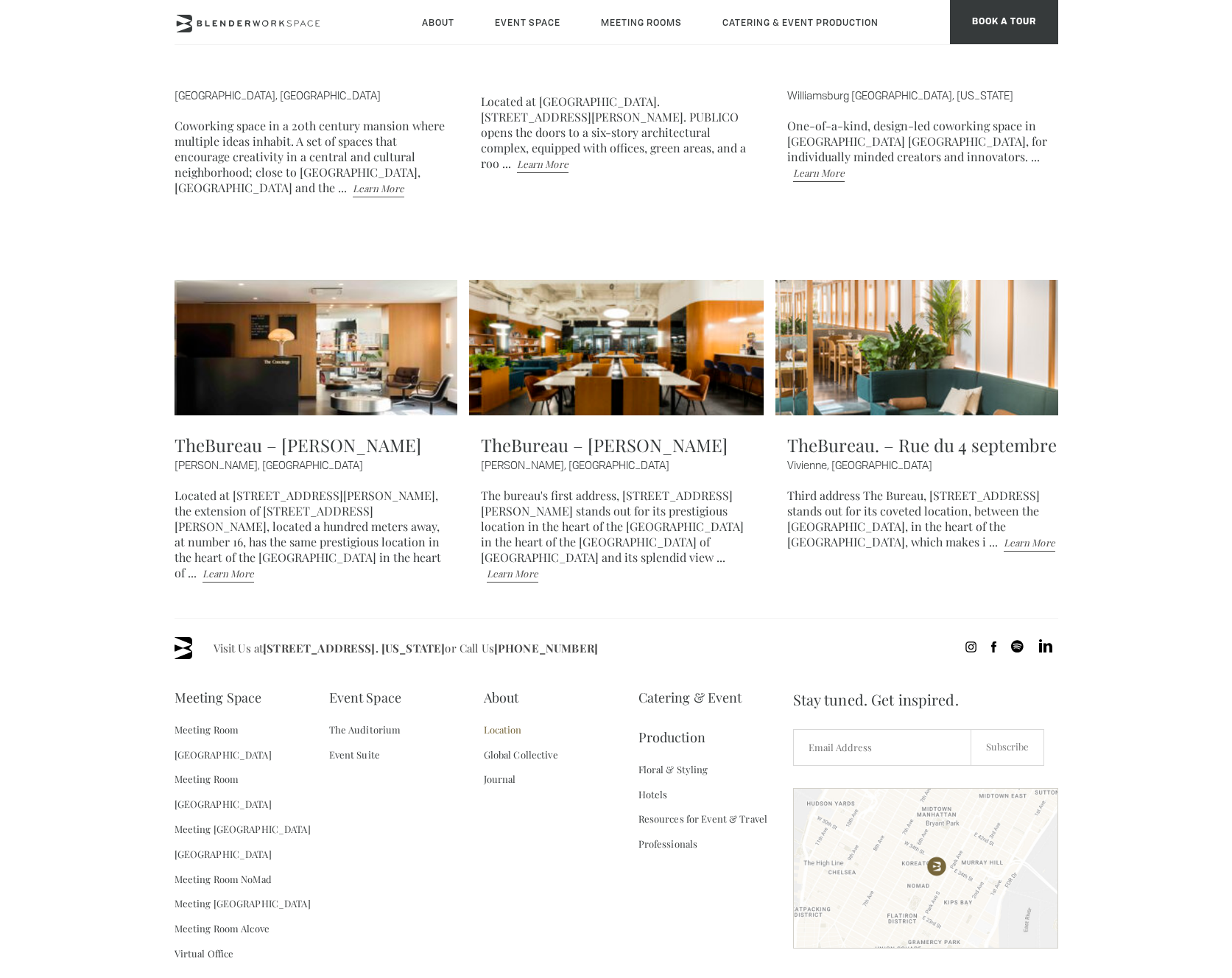  What do you see at coordinates (520, 755) in the screenshot?
I see `a: Global Collective` at bounding box center [520, 755].